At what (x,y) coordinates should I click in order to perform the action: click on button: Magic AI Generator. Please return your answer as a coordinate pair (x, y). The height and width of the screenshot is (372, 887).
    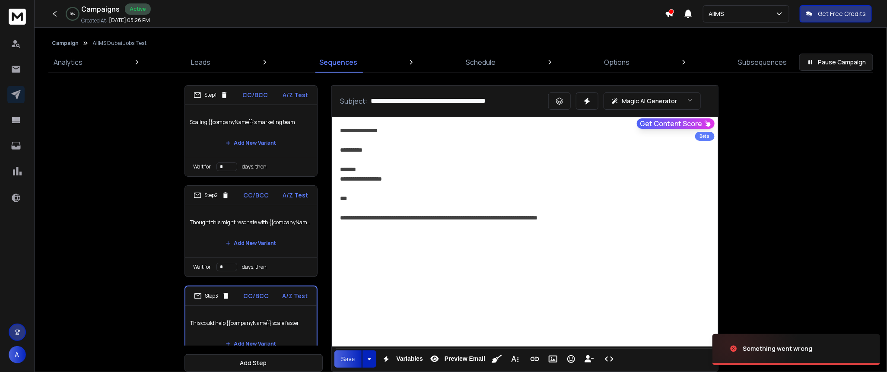
    Looking at the image, I should click on (652, 101).